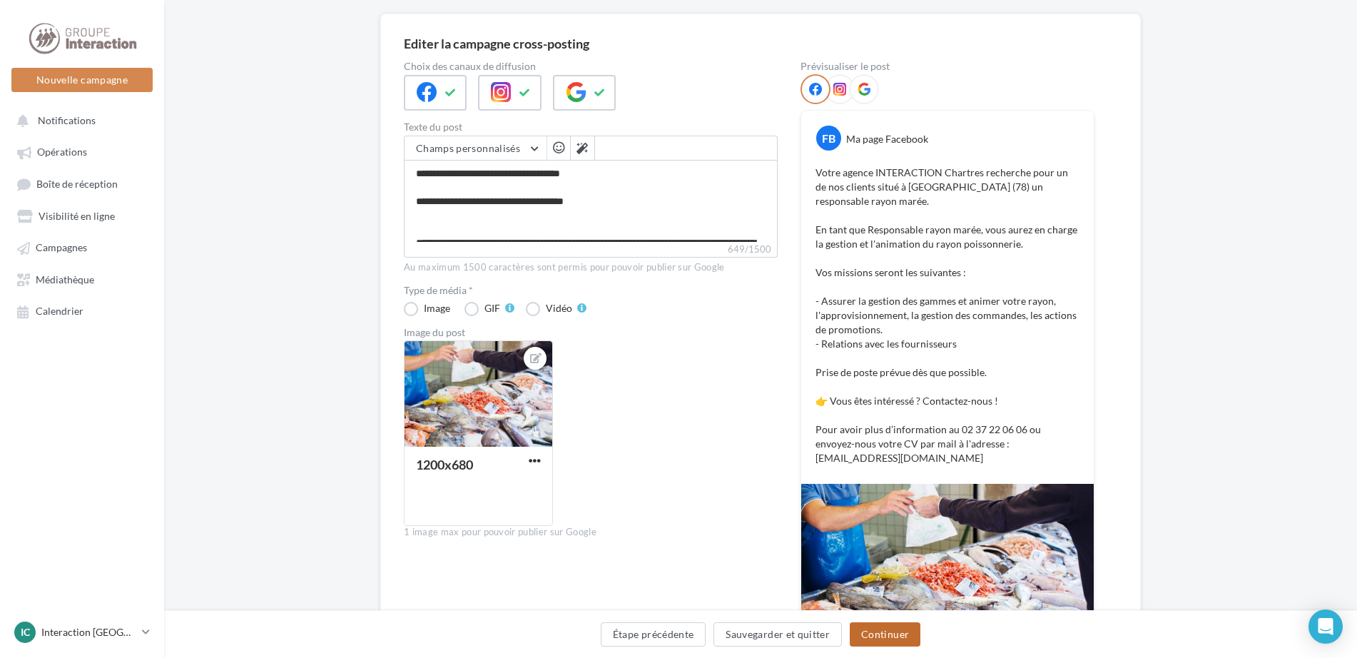 The width and height of the screenshot is (1357, 658). I want to click on div: Ma page Facebook, so click(887, 139).